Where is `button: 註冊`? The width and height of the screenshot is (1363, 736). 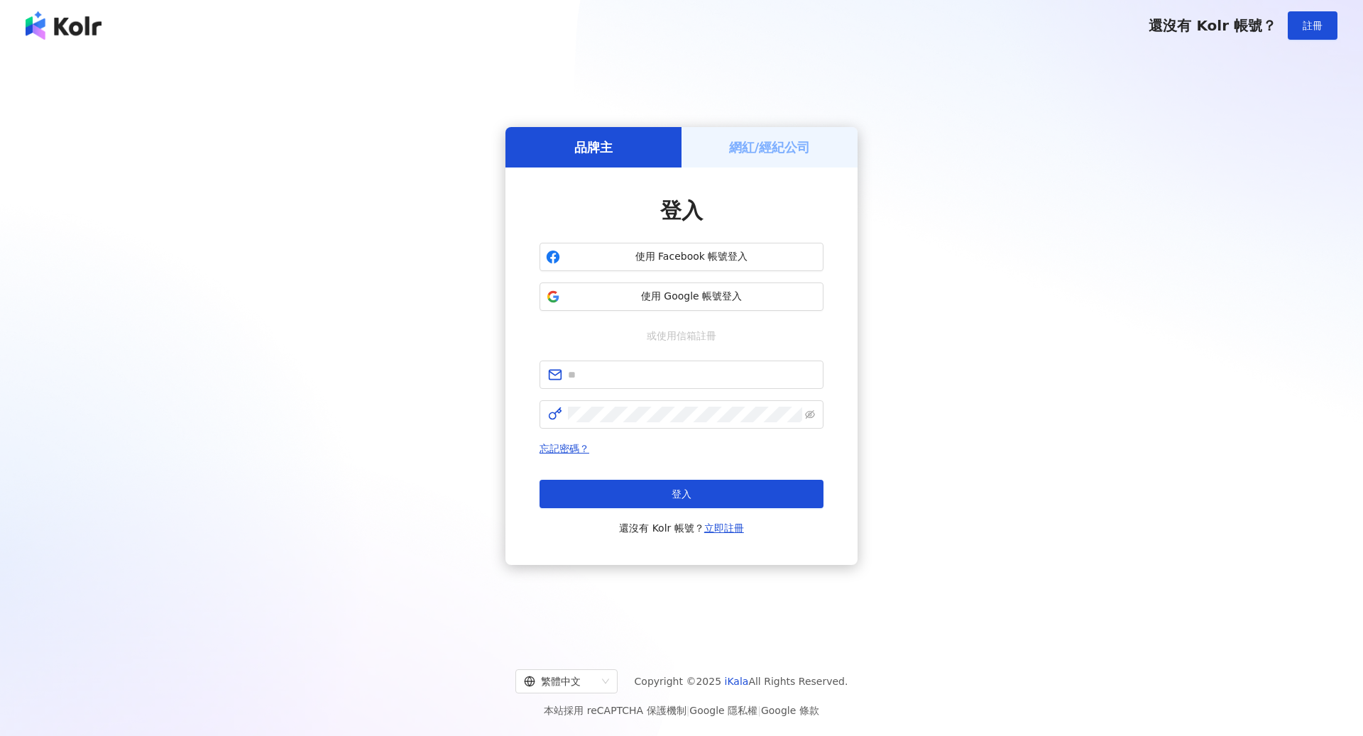 button: 註冊 is located at coordinates (1313, 26).